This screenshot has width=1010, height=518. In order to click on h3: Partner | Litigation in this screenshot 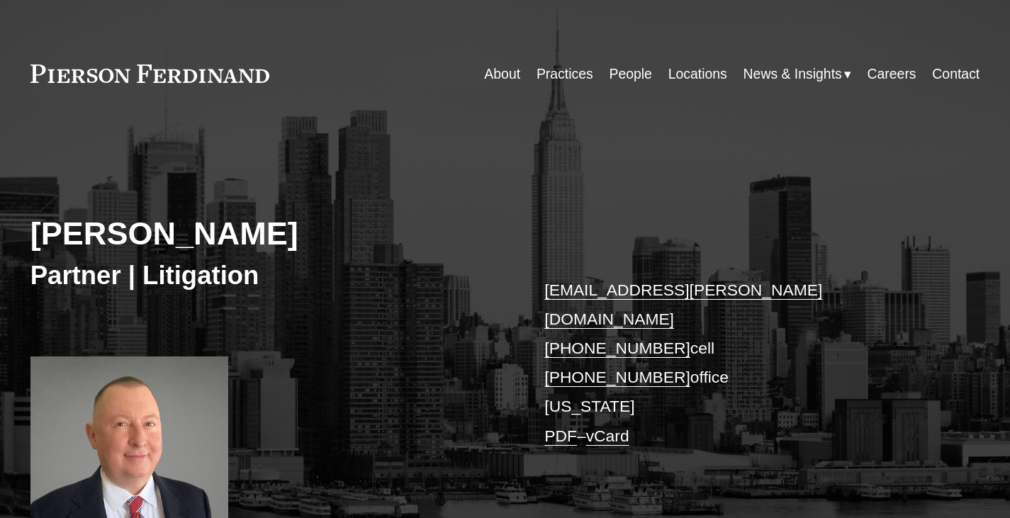, I will do `click(268, 275)`.